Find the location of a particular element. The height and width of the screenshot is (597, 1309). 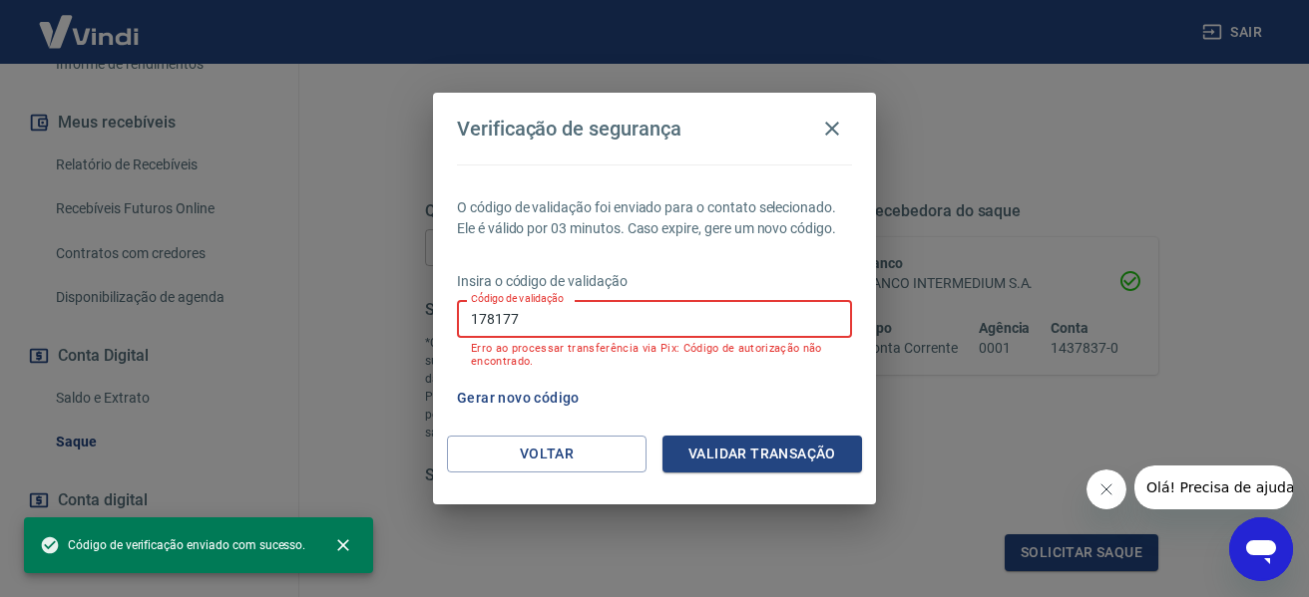

span: Código de verificação enviado com sucesso. is located at coordinates (173, 546).